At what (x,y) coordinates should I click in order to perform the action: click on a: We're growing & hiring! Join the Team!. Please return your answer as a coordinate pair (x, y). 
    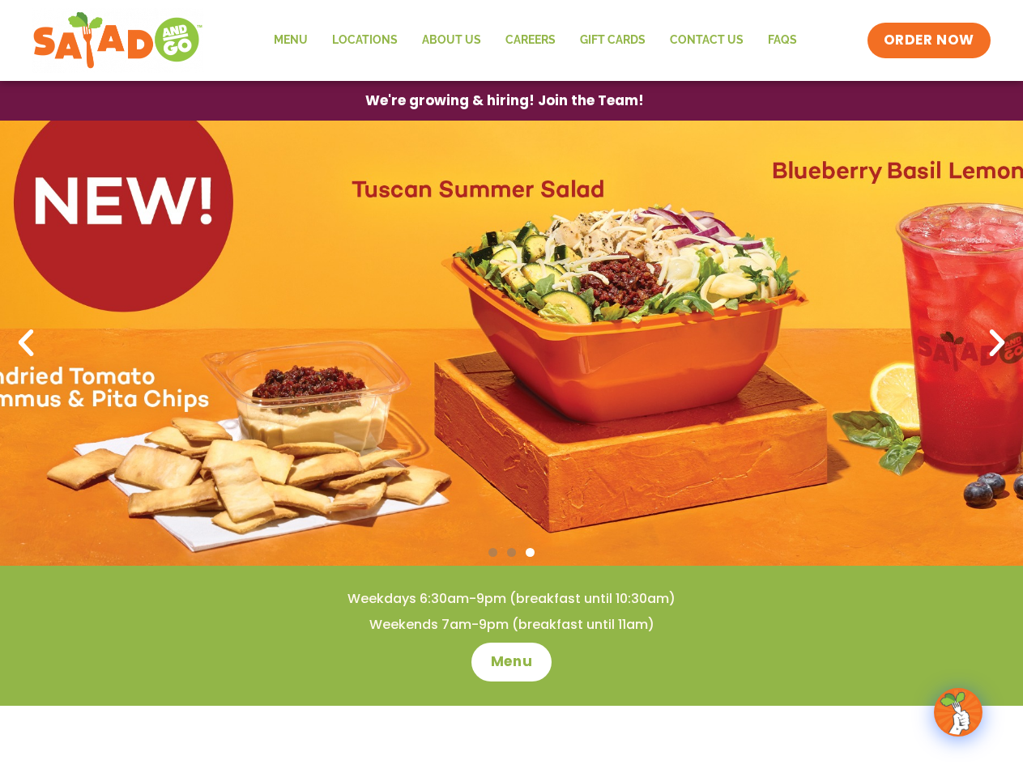
    Looking at the image, I should click on (504, 100).